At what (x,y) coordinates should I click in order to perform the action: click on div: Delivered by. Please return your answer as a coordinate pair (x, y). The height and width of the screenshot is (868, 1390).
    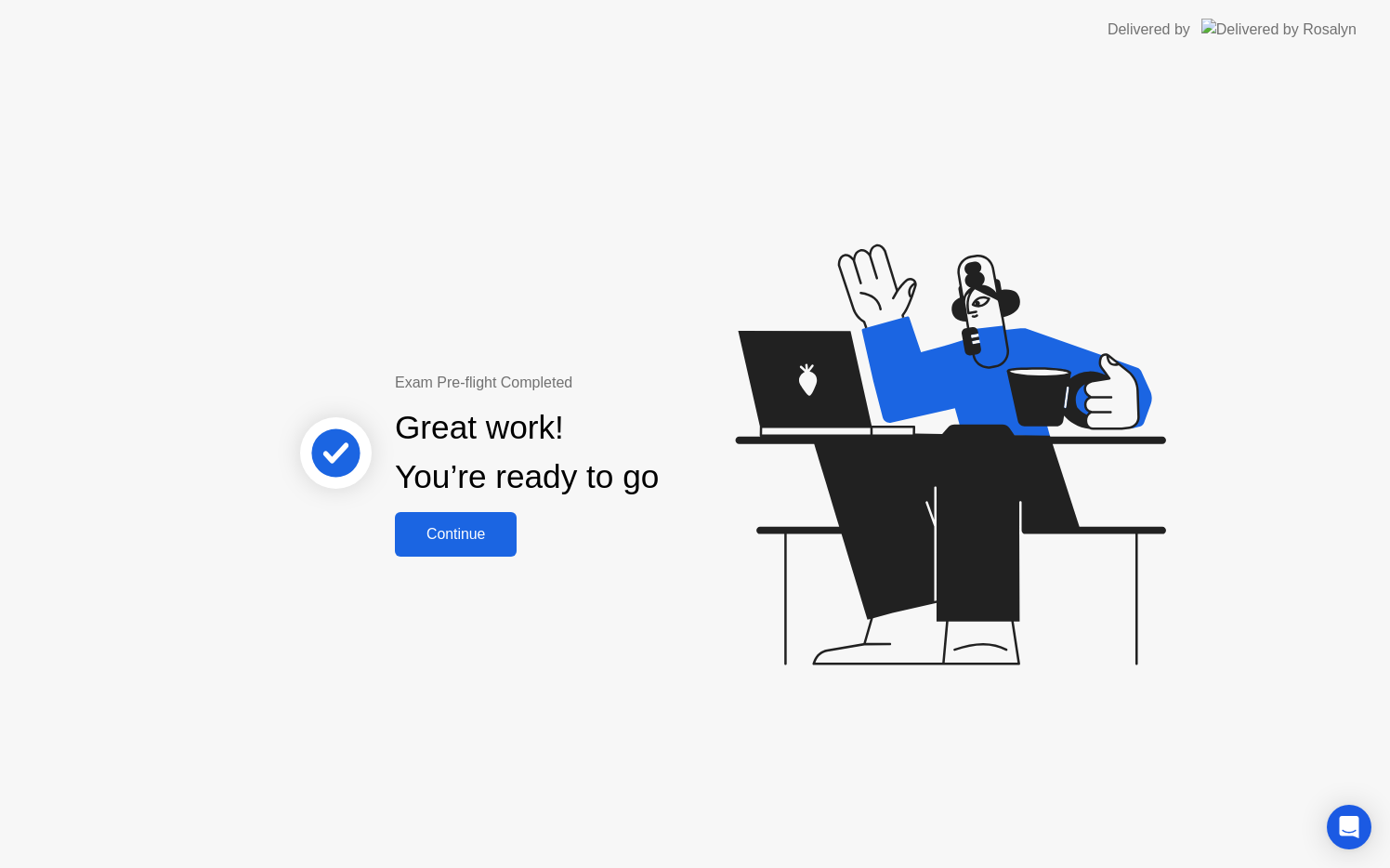
    Looking at the image, I should click on (1148, 29).